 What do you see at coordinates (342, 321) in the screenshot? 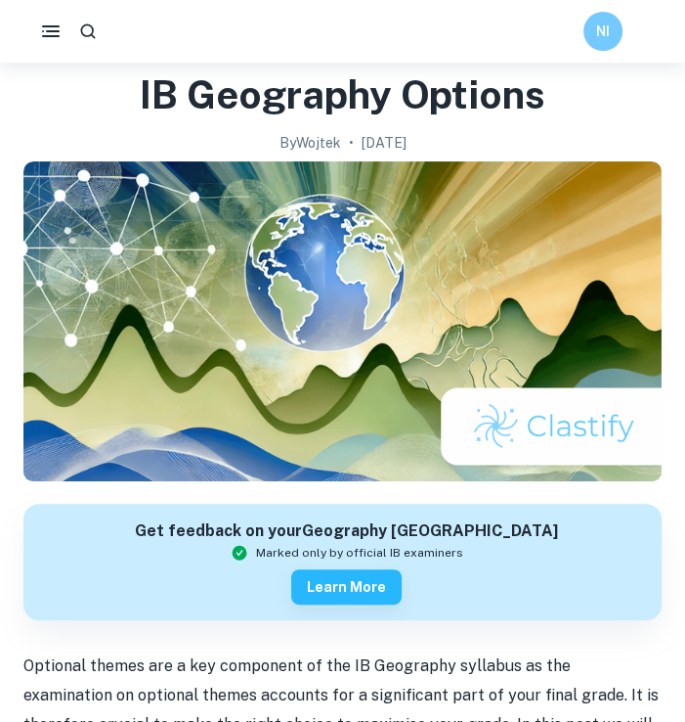
I see `img: IB Geography Options cover image` at bounding box center [342, 321].